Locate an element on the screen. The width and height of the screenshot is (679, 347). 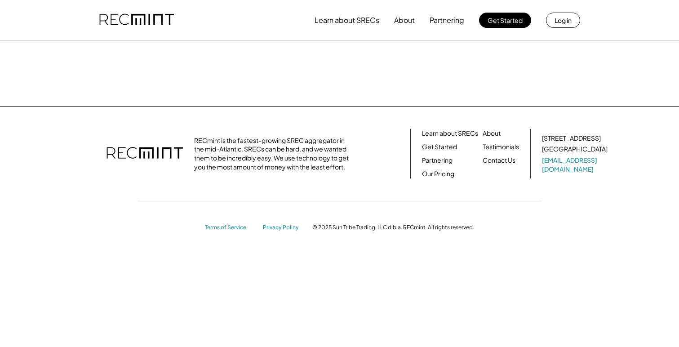
div: © 2025 Sun Tribe Trading, LLC d.b.a. RECmint. All rights reserved. is located at coordinates (393, 227).